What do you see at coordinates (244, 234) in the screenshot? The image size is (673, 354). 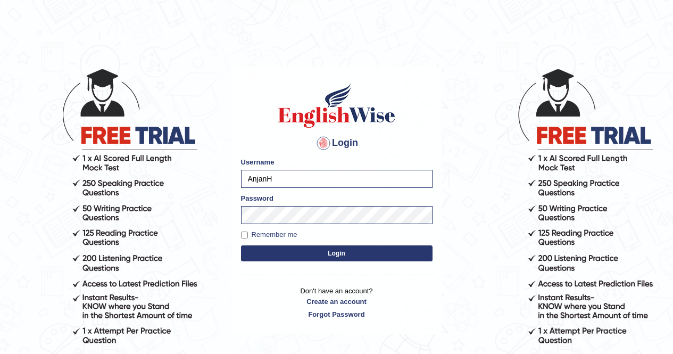 I see `input: Remember me` at bounding box center [244, 234].